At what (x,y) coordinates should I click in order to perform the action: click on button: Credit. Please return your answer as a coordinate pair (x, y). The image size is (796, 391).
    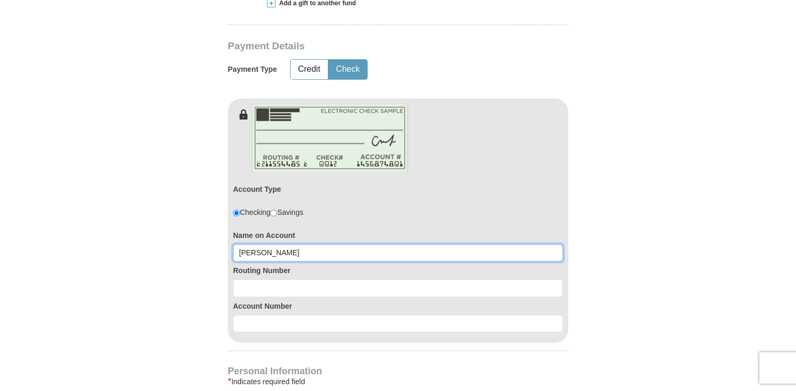
    Looking at the image, I should click on (309, 69).